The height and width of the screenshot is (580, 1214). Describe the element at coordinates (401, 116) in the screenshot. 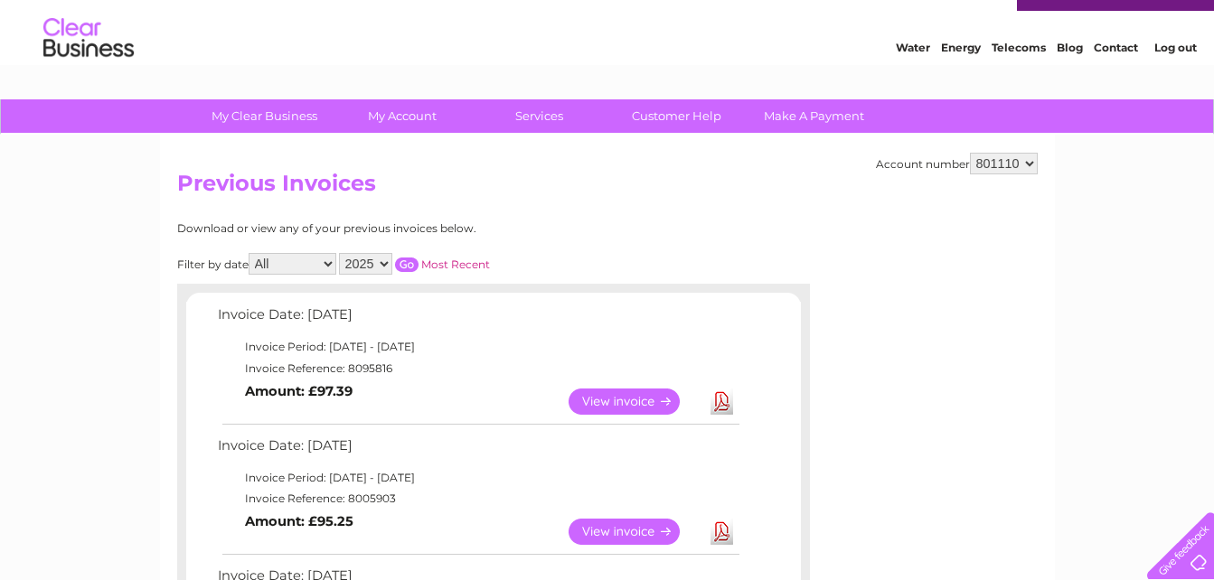

I see `a: My Account` at that location.